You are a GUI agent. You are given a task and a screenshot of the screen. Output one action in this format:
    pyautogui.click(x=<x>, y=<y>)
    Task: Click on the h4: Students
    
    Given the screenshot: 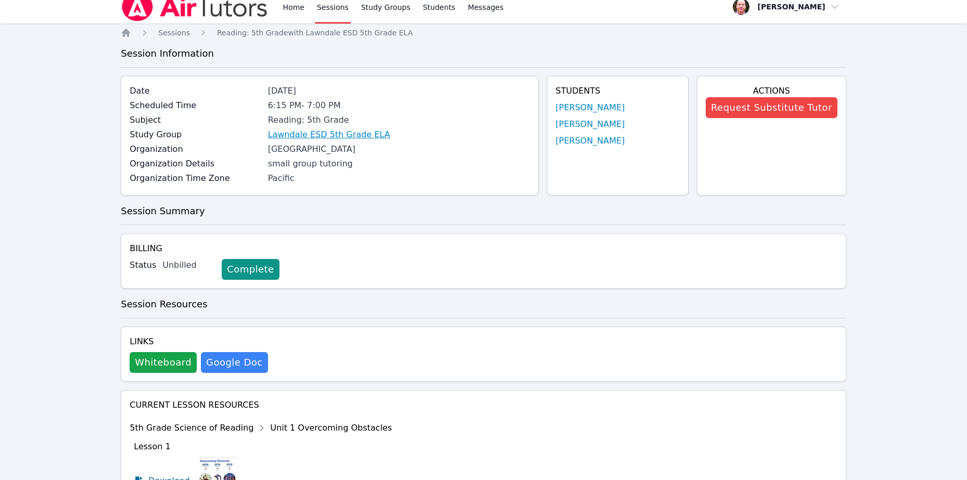 What is the action you would take?
    pyautogui.click(x=618, y=91)
    